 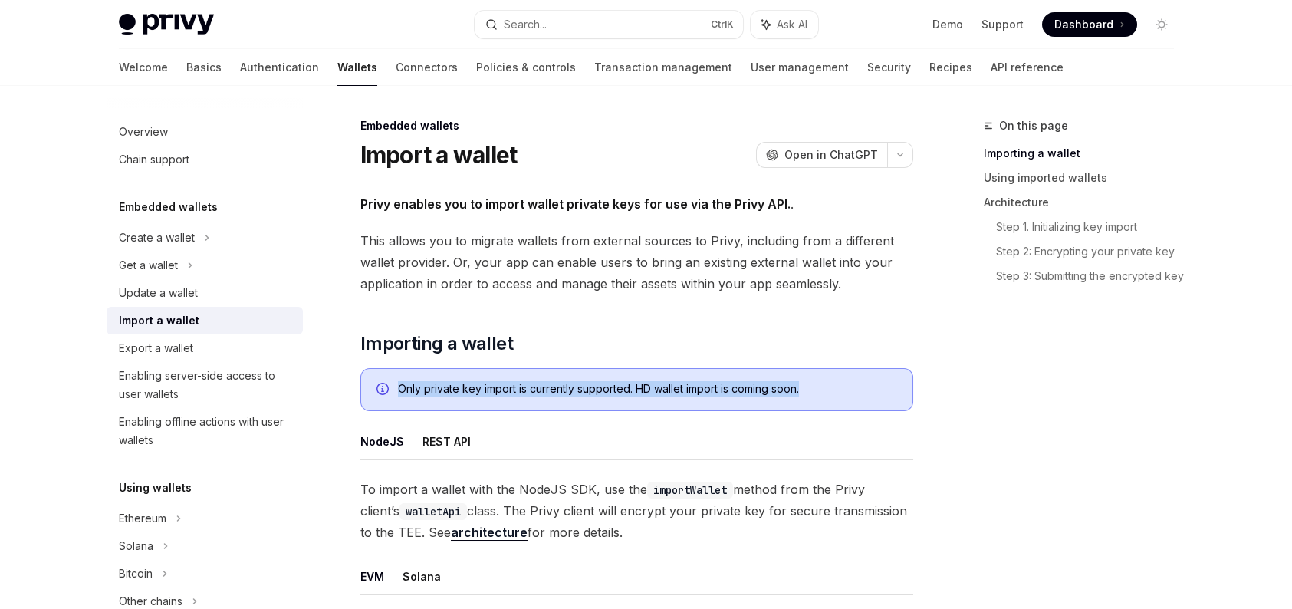 I want to click on button: Toggle dark mode, so click(x=1162, y=25).